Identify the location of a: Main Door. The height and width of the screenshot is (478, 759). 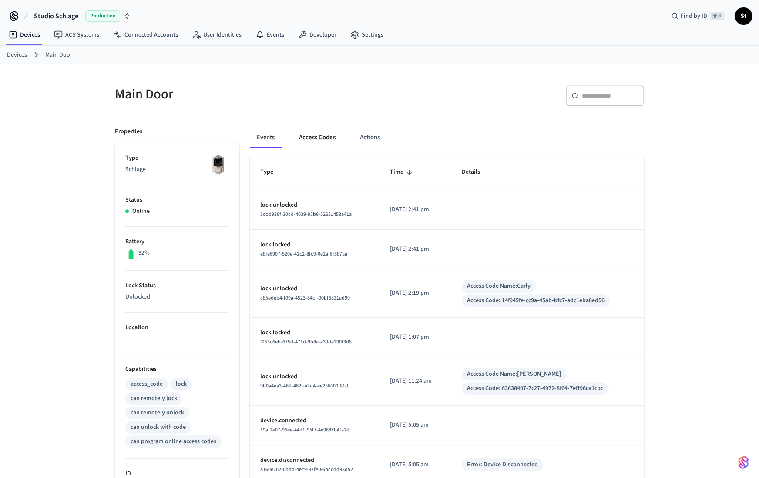
(59, 55).